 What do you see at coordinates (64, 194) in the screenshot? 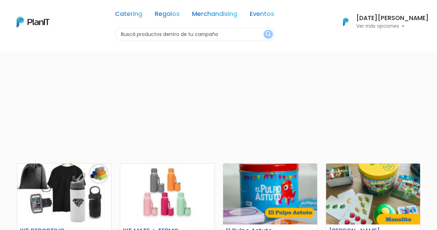
I see `img: thumb_WhatsApp_Image_2025-05-26_at_09.52.07.jpeg` at bounding box center [64, 194].